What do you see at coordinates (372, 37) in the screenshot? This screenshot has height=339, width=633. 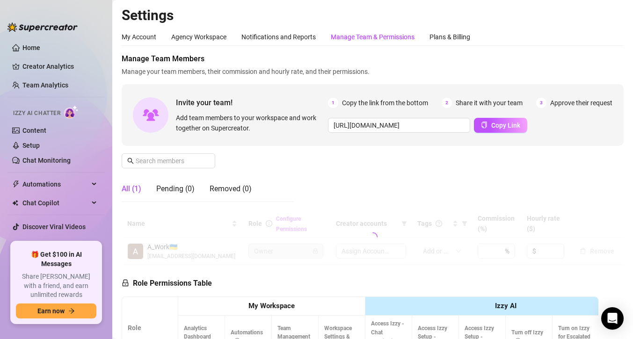 I see `div: Manage Team & Permissions` at bounding box center [372, 37].